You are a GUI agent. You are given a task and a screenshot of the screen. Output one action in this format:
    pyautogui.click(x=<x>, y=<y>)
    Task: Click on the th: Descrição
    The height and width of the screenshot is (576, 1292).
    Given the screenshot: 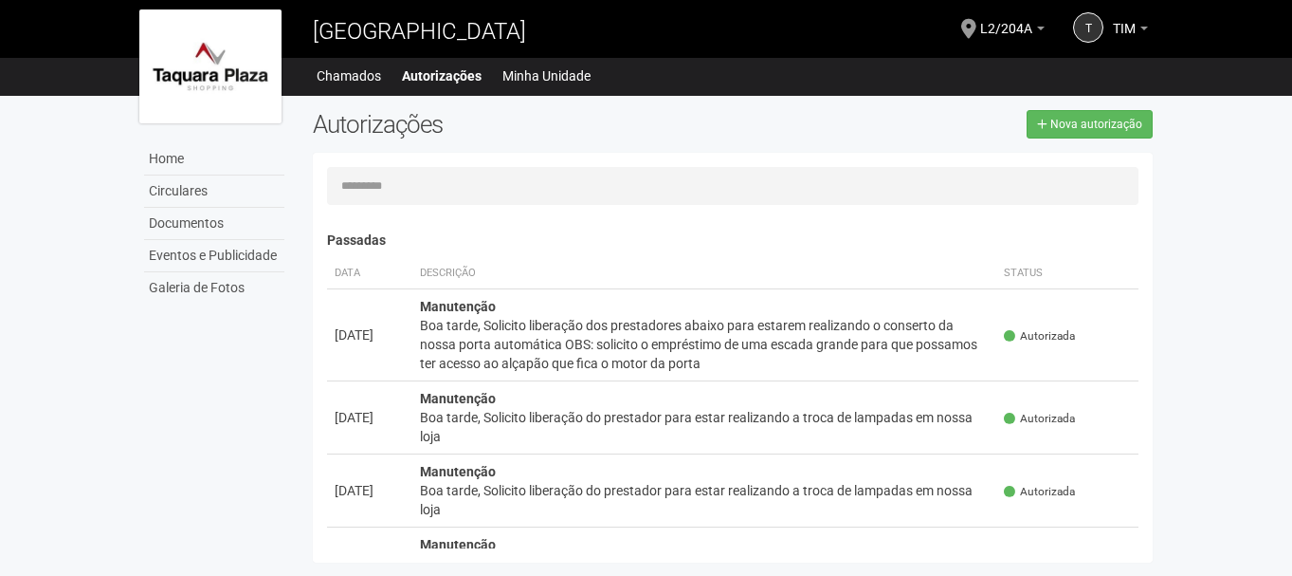 What is the action you would take?
    pyautogui.click(x=704, y=273)
    